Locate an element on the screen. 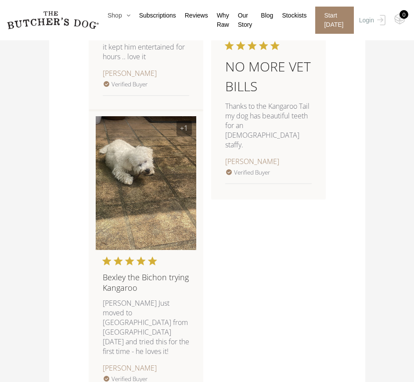 The image size is (414, 382). div: Bexley the Bichon trying Kangaroo is located at coordinates (146, 283).